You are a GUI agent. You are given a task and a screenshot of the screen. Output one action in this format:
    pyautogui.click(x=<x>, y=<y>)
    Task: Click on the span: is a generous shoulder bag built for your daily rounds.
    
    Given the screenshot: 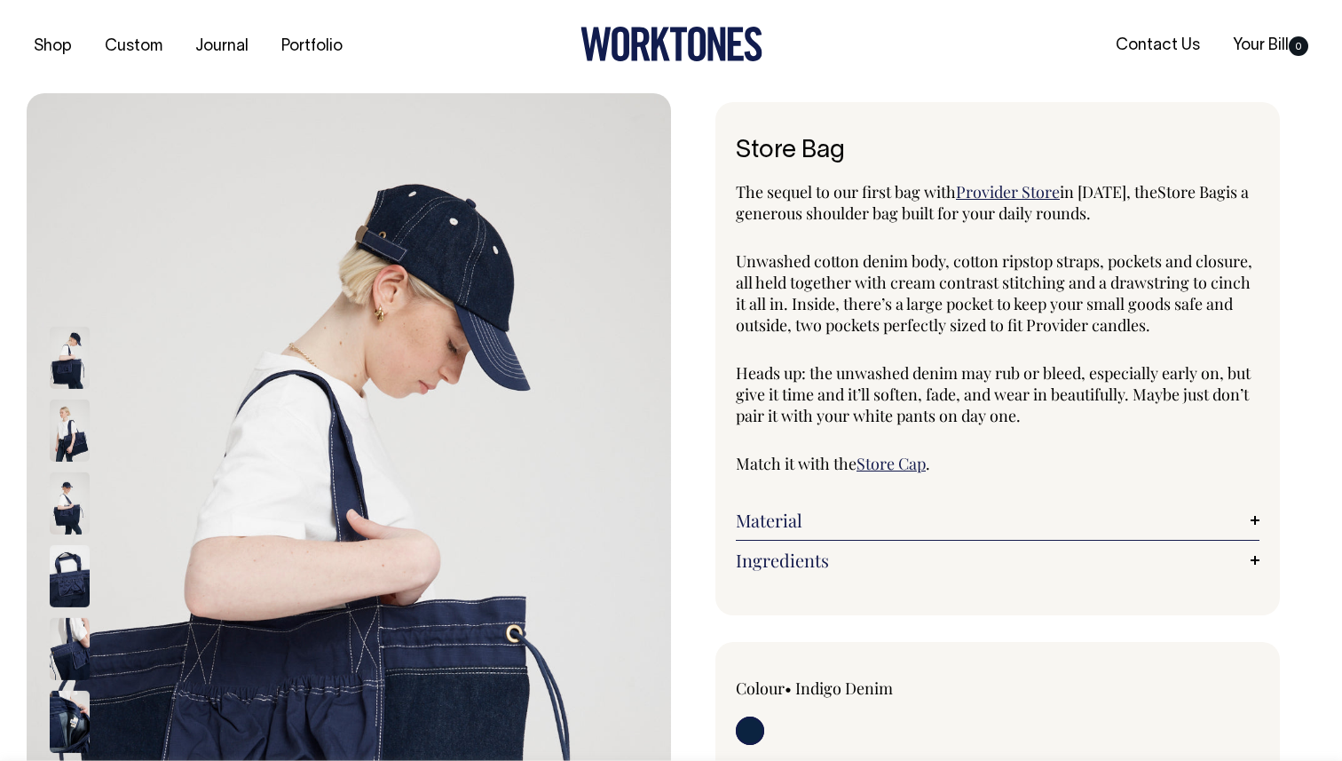 What is the action you would take?
    pyautogui.click(x=992, y=202)
    